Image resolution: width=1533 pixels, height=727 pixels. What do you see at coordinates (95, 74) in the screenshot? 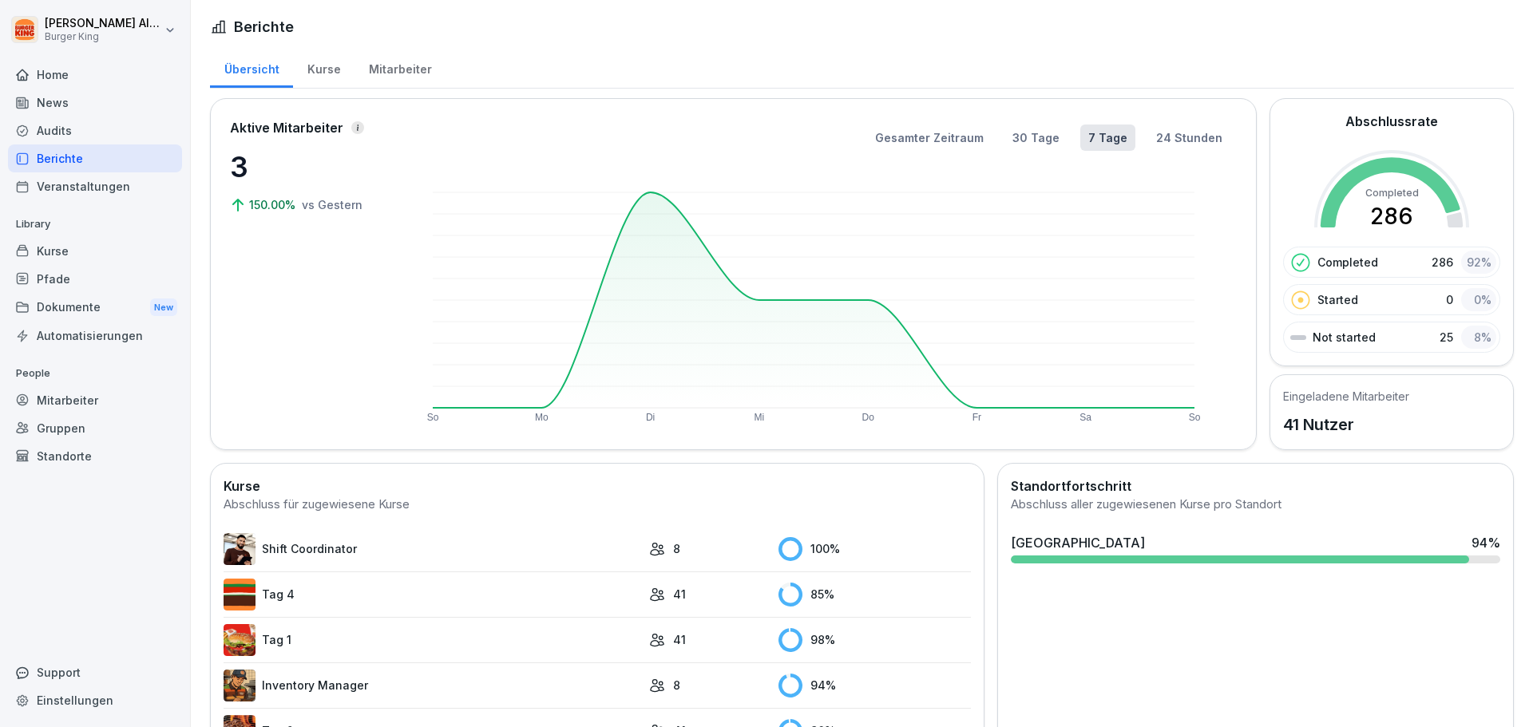
I see `div: Home` at bounding box center [95, 74].